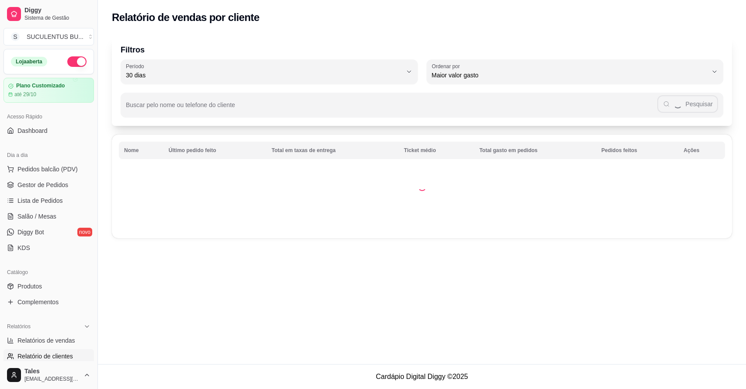 Image resolution: width=746 pixels, height=389 pixels. Describe the element at coordinates (49, 131) in the screenshot. I see `a: Dashboard` at that location.